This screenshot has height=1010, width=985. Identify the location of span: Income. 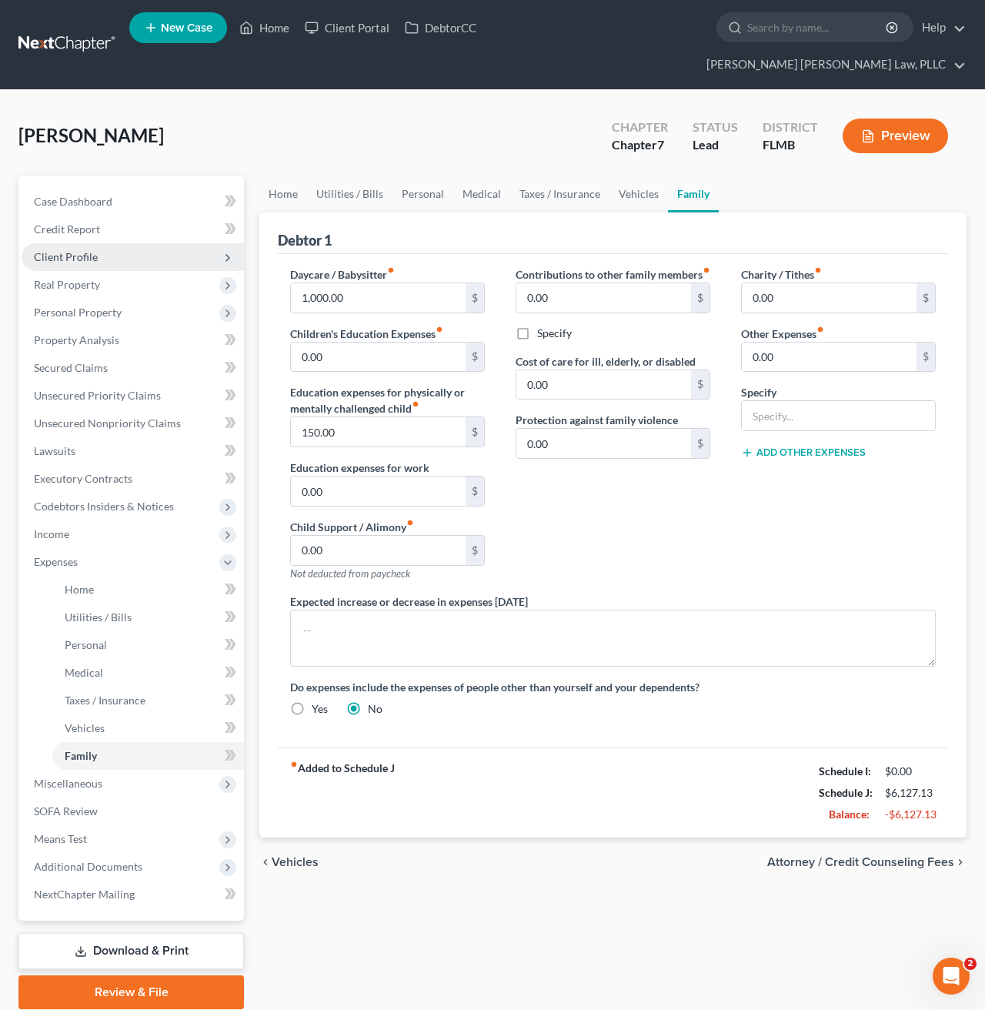
(52, 533).